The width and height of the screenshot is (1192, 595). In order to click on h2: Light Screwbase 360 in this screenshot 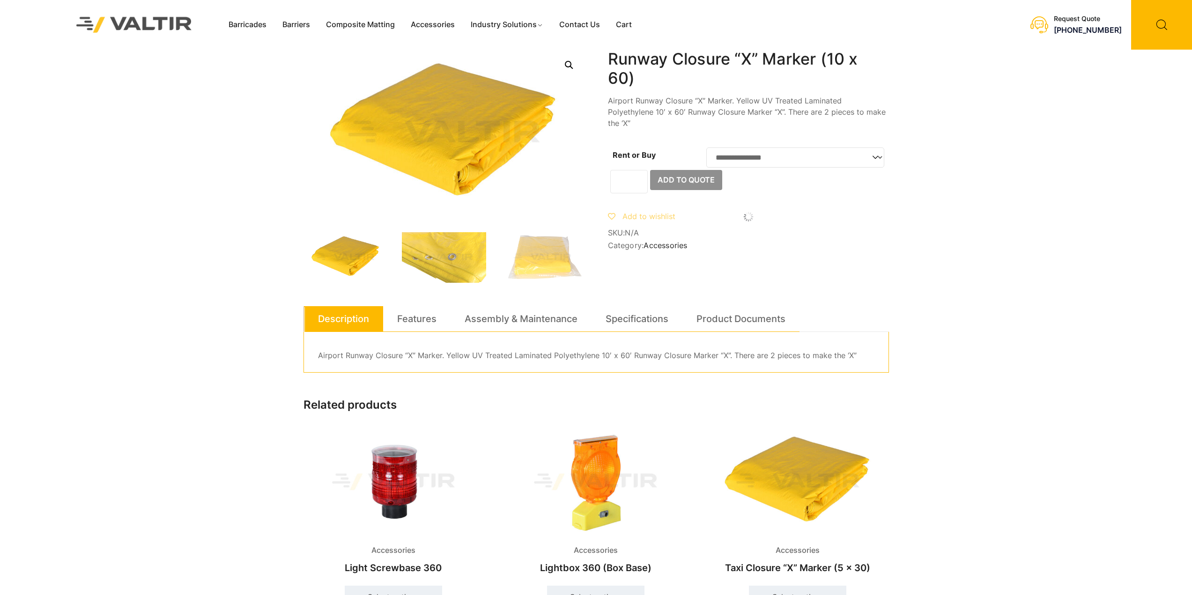, I will do `click(393, 568)`.